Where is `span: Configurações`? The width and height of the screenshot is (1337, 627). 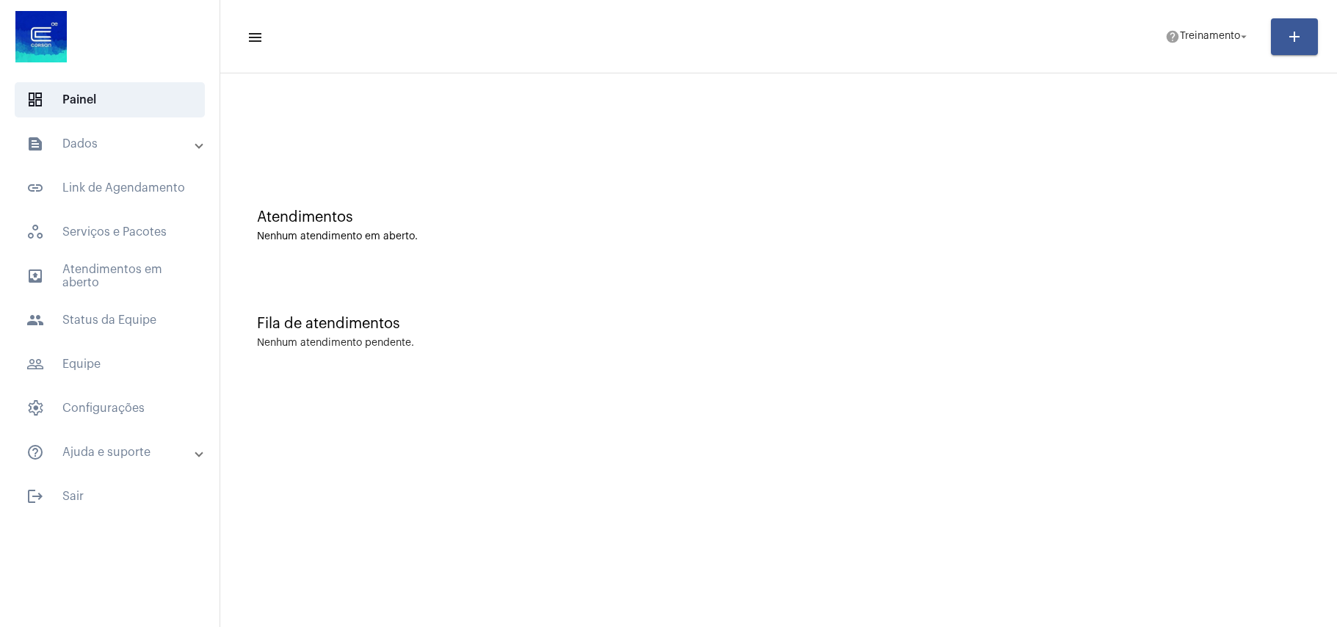 span: Configurações is located at coordinates (109, 408).